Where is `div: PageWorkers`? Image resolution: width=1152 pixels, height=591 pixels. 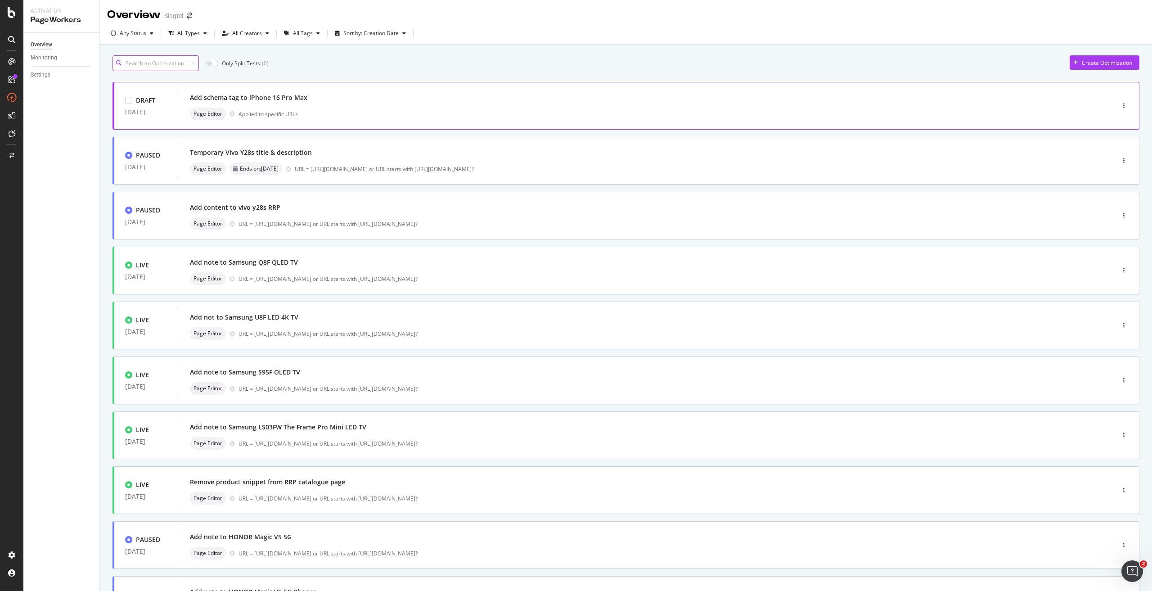 div: PageWorkers is located at coordinates (61, 20).